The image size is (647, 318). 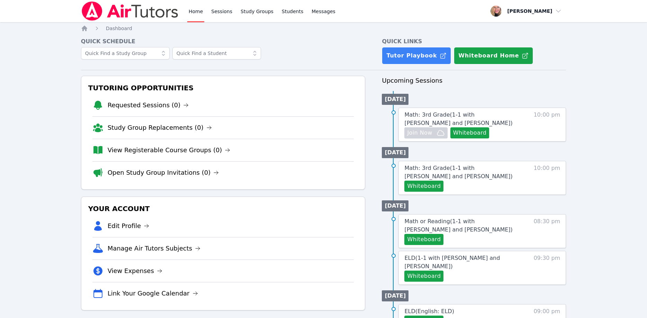 What do you see at coordinates (223, 209) in the screenshot?
I see `h3: Your Account` at bounding box center [223, 209].